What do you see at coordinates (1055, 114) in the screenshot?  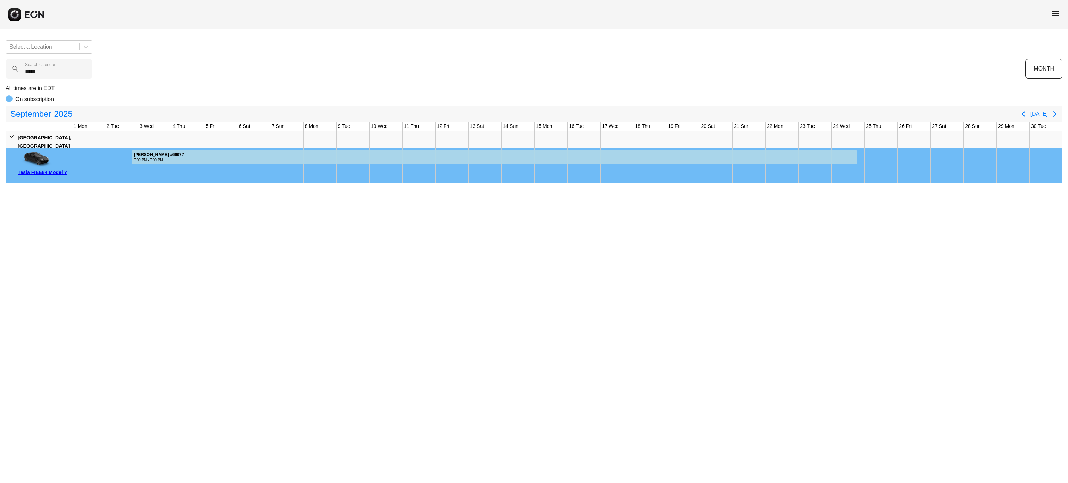 I see `button: Next page` at bounding box center [1055, 114].